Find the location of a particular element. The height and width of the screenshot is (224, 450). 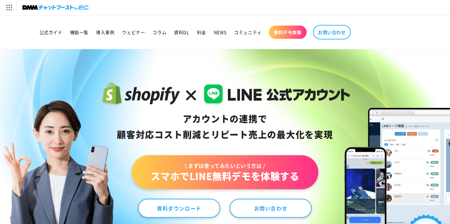

span: NEWS is located at coordinates (220, 32).